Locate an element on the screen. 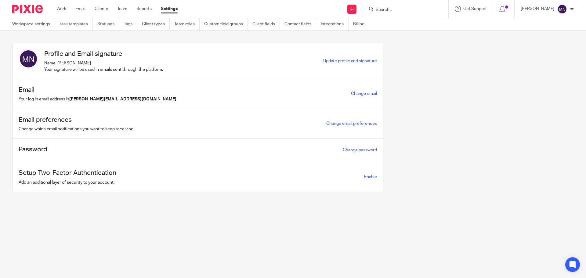 The width and height of the screenshot is (586, 278). h1: Email preferences is located at coordinates (76, 120).